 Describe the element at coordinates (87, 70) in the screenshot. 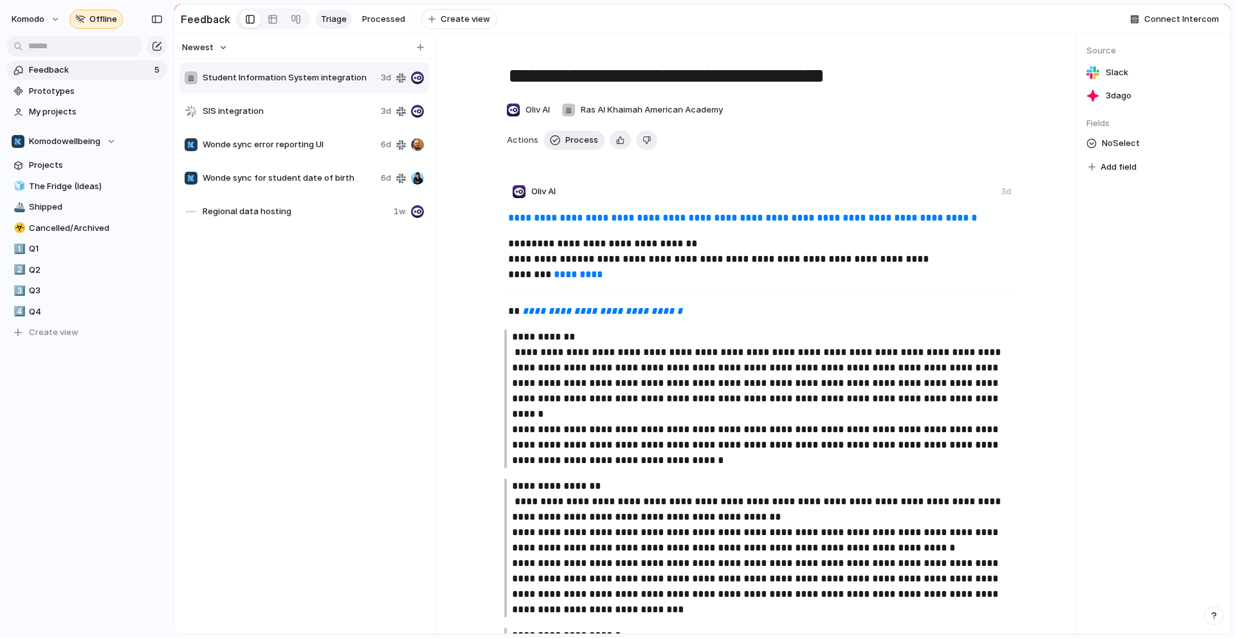

I see `a: Feedback5` at that location.